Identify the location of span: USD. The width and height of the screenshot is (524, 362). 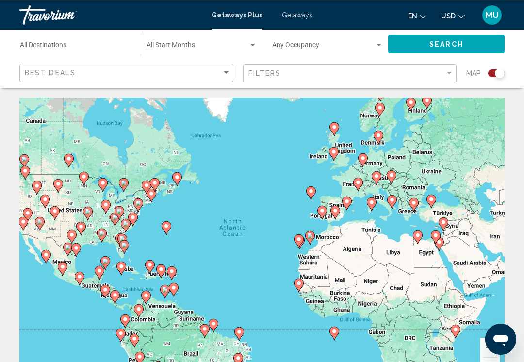
(448, 16).